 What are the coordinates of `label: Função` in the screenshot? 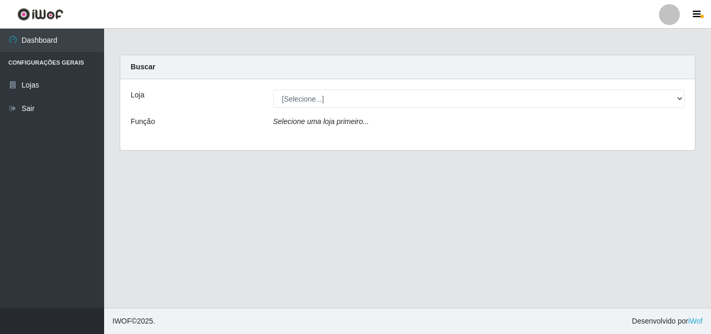 It's located at (143, 121).